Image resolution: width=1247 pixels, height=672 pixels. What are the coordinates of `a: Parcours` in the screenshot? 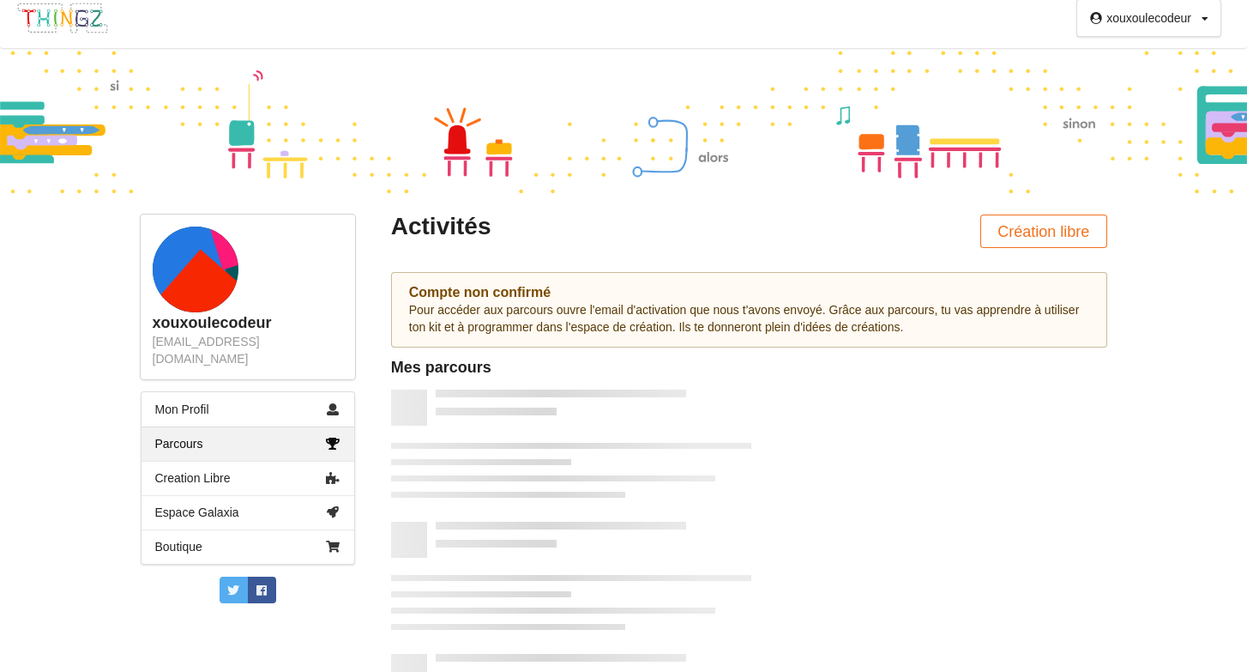 It's located at (248, 443).